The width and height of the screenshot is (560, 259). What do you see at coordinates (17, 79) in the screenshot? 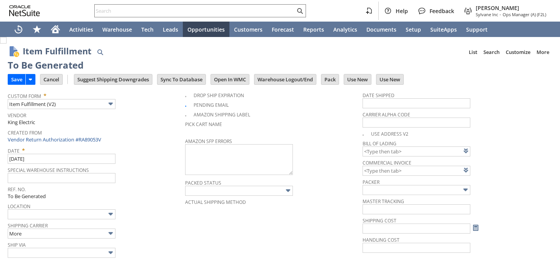
I see `input: Save` at bounding box center [17, 79].